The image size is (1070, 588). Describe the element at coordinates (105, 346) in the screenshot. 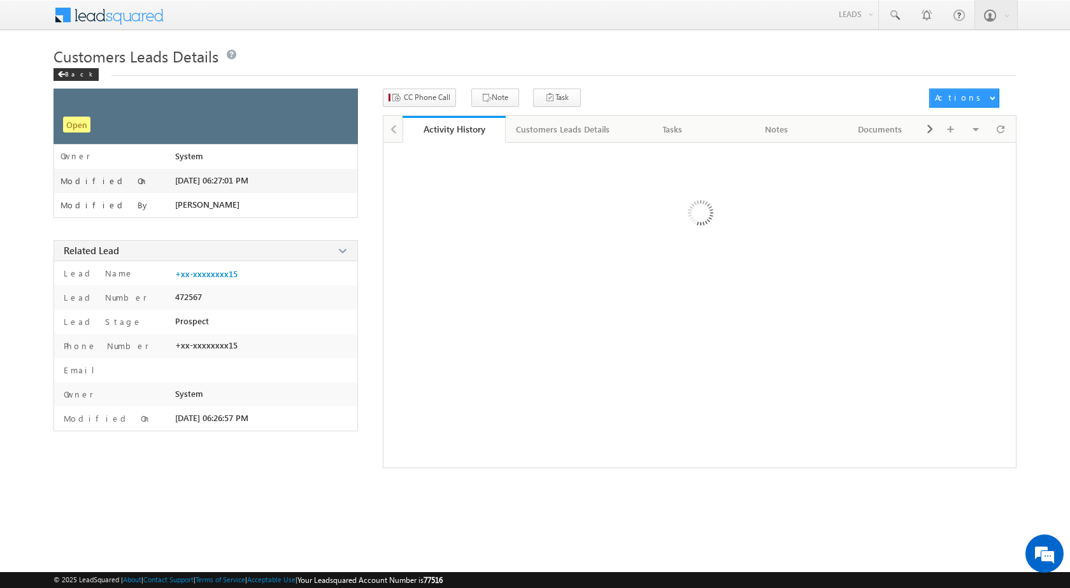

I see `label: Phone Number` at that location.